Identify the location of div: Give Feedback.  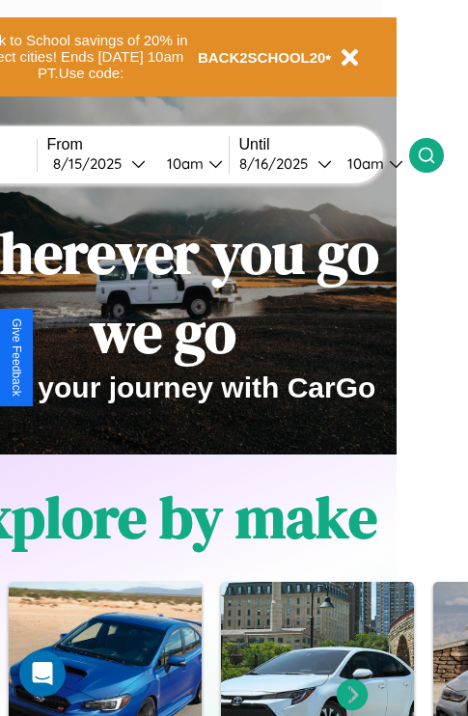
(16, 357).